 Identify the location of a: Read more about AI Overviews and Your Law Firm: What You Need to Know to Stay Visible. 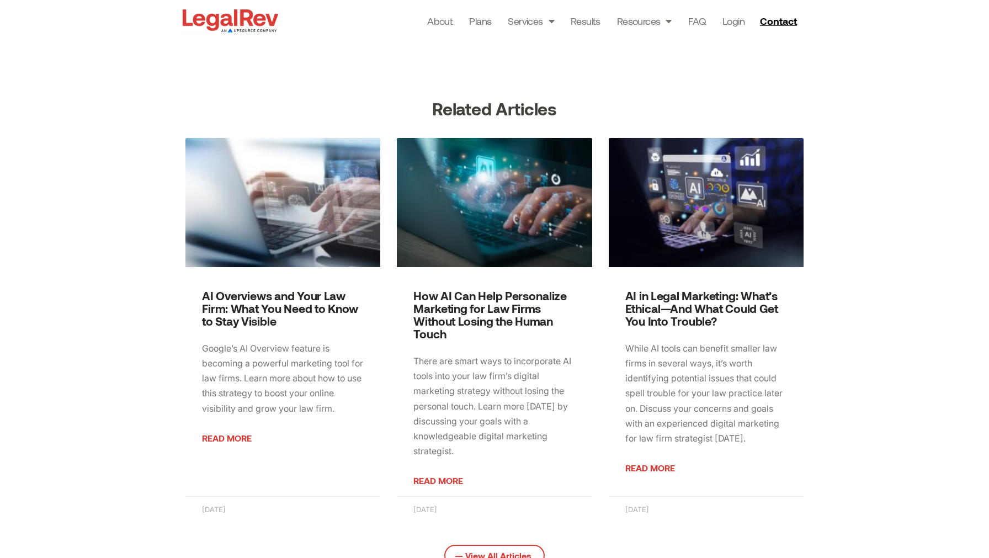
(227, 438).